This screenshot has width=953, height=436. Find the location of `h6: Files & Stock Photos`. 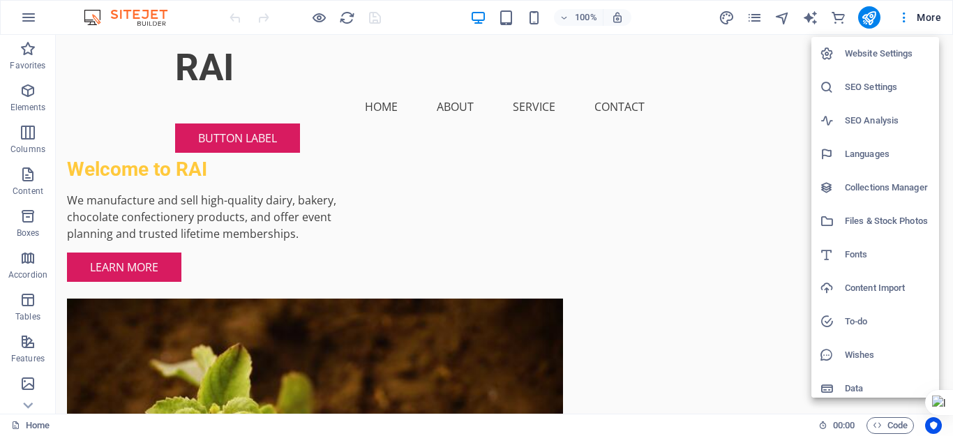

h6: Files & Stock Photos is located at coordinates (887, 221).